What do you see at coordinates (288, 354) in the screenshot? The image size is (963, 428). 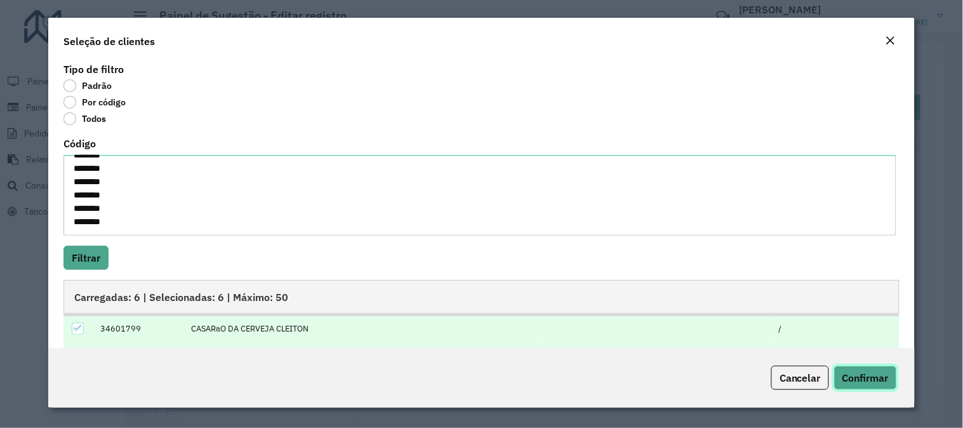 I see `td: CHURRASCARIA PARIZOT` at bounding box center [288, 354].